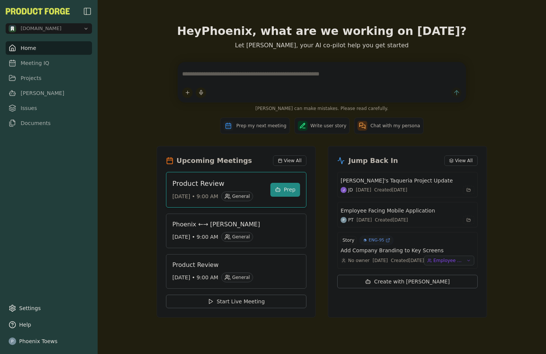 The height and width of the screenshot is (354, 546). What do you see at coordinates (448, 261) in the screenshot?
I see `span: Employee Facing Mobile Application` at bounding box center [448, 261].